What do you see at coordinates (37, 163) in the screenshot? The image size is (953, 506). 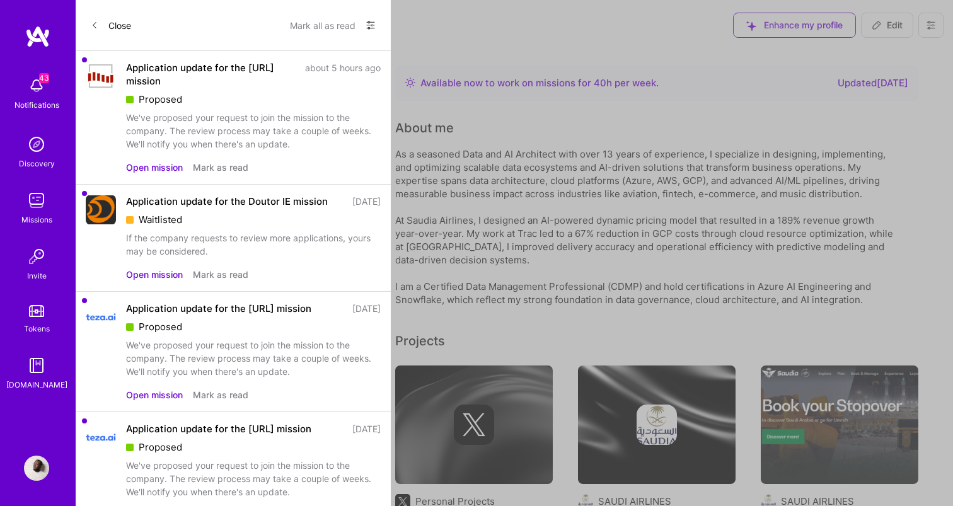 I see `div: Discovery` at bounding box center [37, 163].